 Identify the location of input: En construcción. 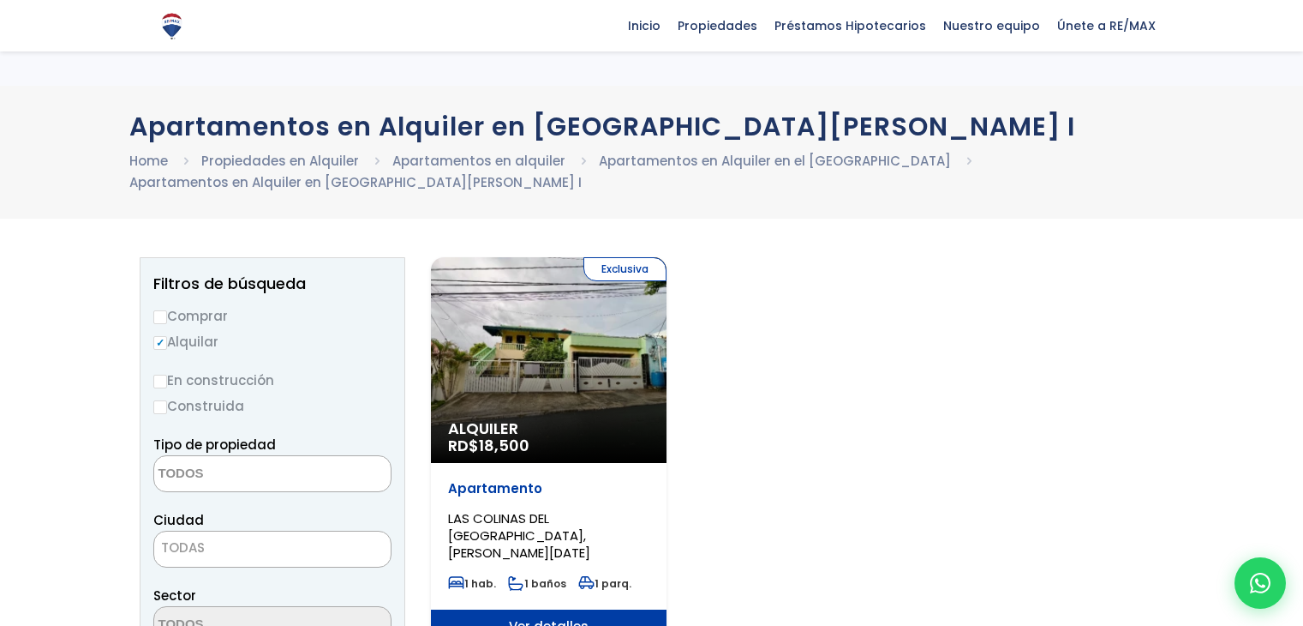
(160, 381).